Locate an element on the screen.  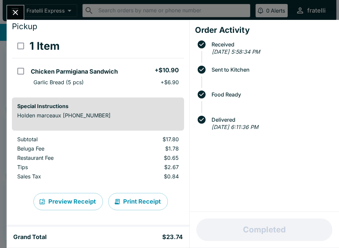
span: Sent to Kitchen is located at coordinates (271, 70).